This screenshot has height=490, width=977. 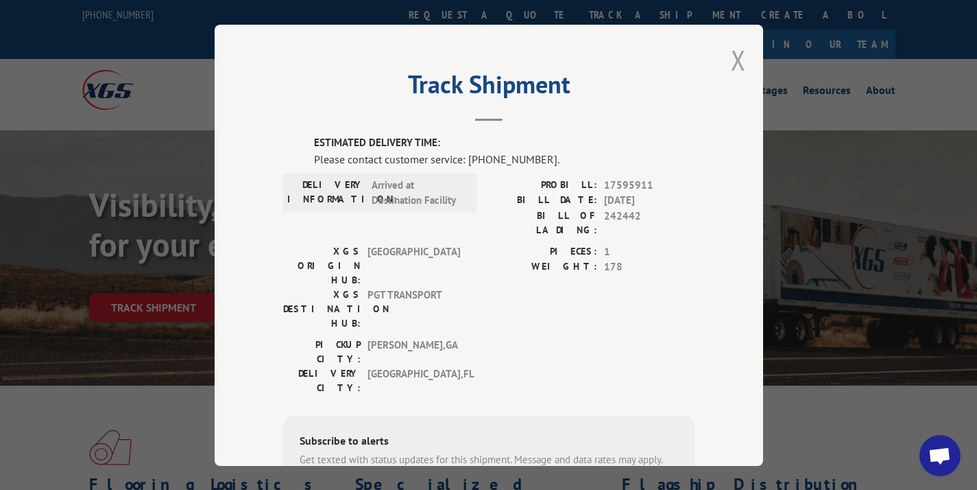 What do you see at coordinates (940, 455) in the screenshot?
I see `div: Open chat` at bounding box center [940, 455].